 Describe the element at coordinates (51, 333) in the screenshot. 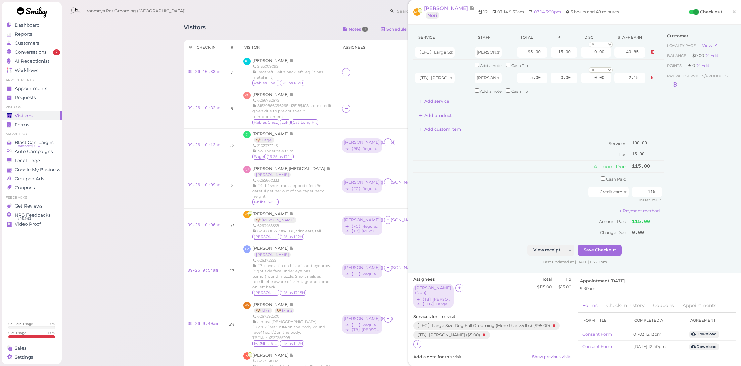

I see `div: 105 %` at that location.